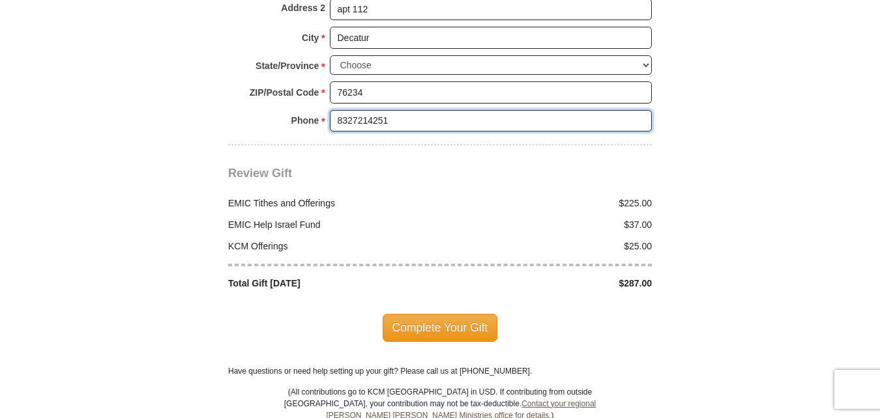 The image size is (880, 418). Describe the element at coordinates (549, 225) in the screenshot. I see `div: $37.00` at that location.